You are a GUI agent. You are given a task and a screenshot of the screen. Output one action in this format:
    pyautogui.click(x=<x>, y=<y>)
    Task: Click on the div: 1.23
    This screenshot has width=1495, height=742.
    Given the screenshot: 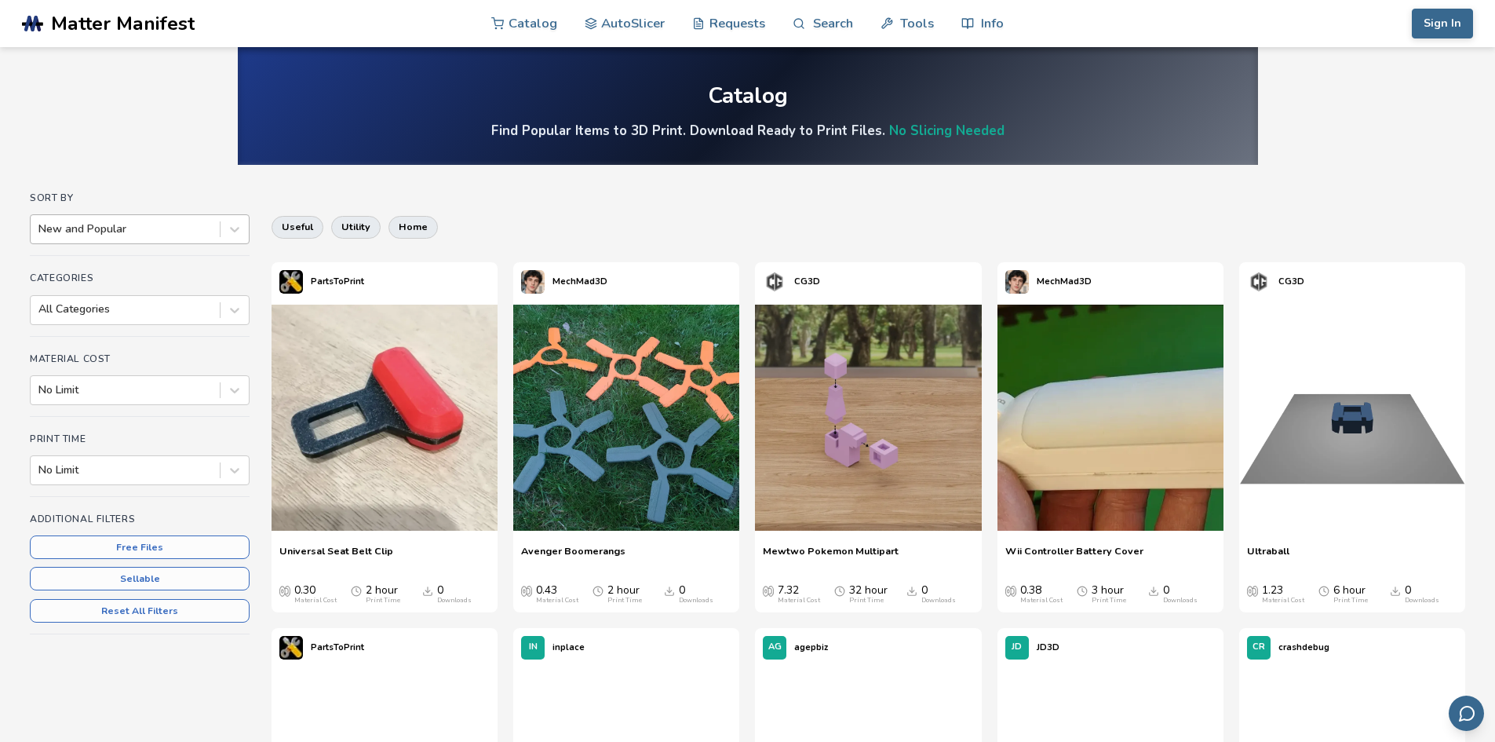 What is the action you would take?
    pyautogui.click(x=1283, y=594)
    